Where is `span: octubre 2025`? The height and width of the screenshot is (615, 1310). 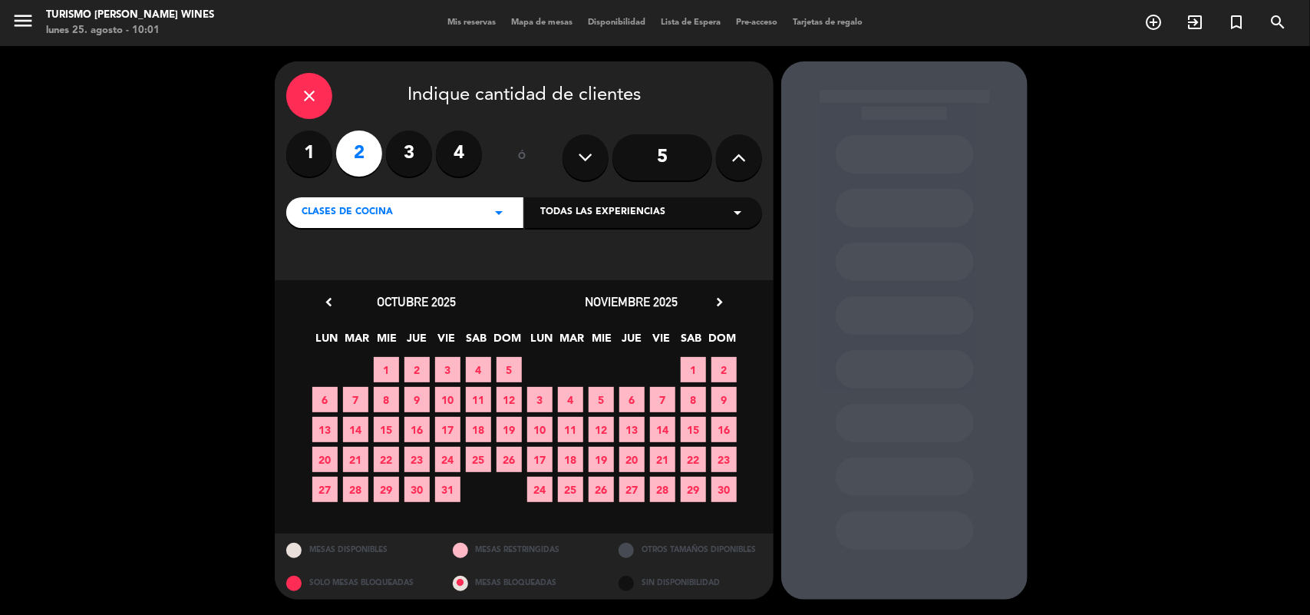
span: octubre 2025 is located at coordinates (417, 302).